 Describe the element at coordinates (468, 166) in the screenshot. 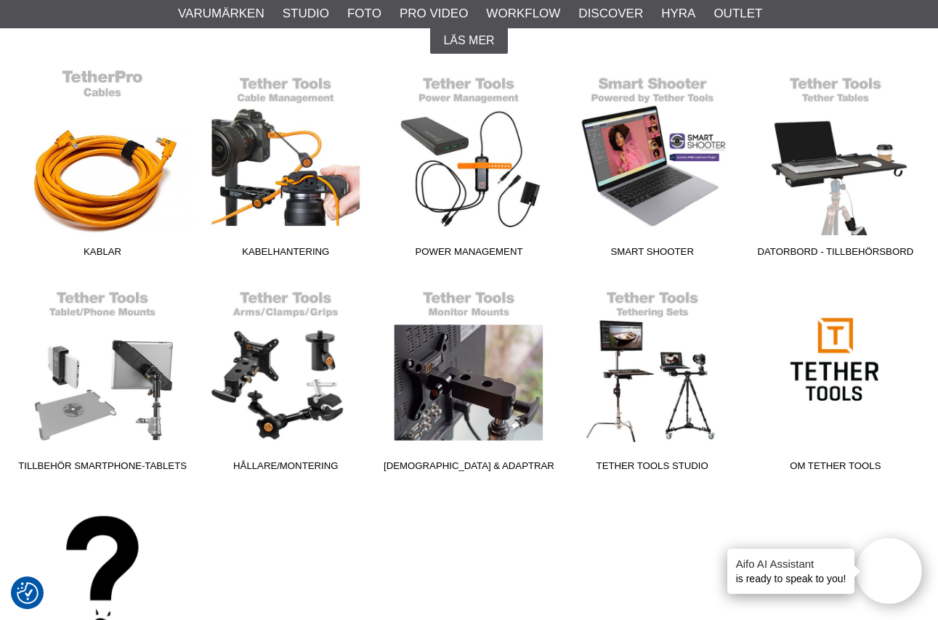

I see `a: Power Management` at that location.